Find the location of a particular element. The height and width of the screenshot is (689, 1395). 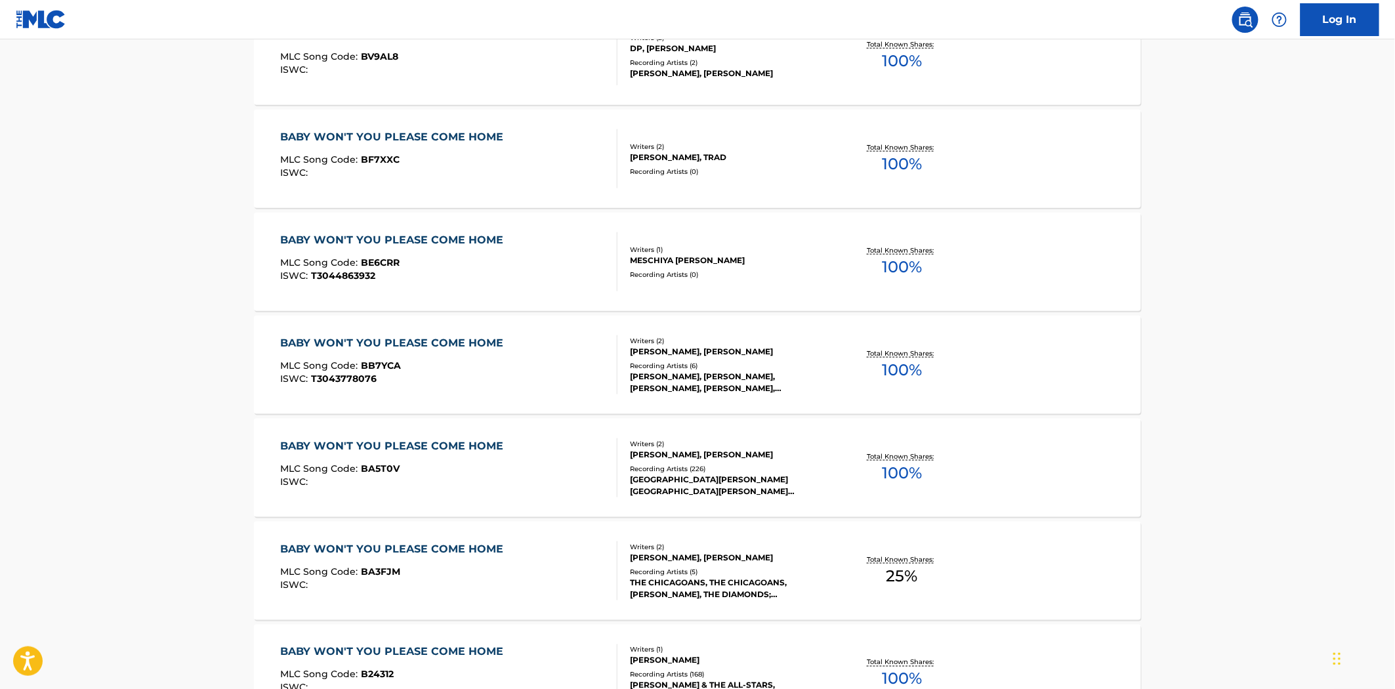

a: Log In is located at coordinates (1339, 20).